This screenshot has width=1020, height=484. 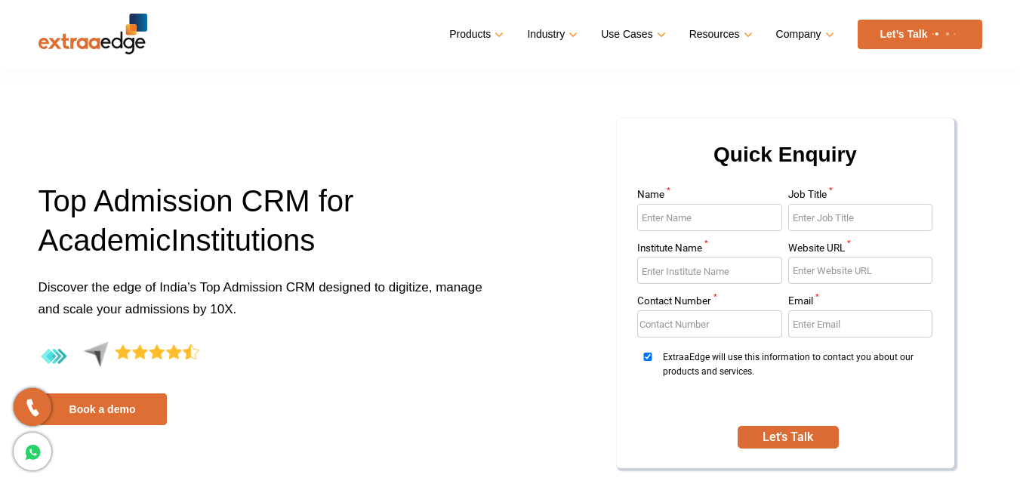 I want to click on input: ExtraaEdge will use this information to contact you about our products and services., so click(x=648, y=356).